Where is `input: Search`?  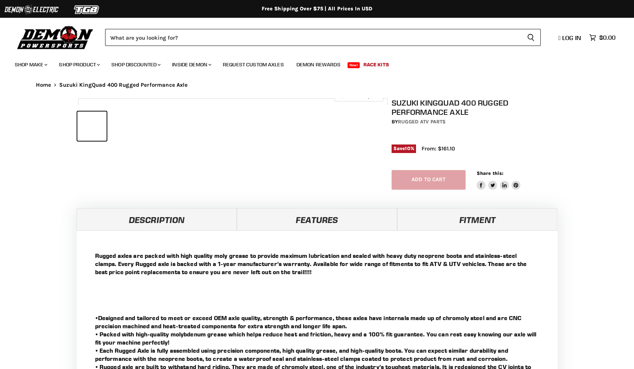 input: Search is located at coordinates (313, 37).